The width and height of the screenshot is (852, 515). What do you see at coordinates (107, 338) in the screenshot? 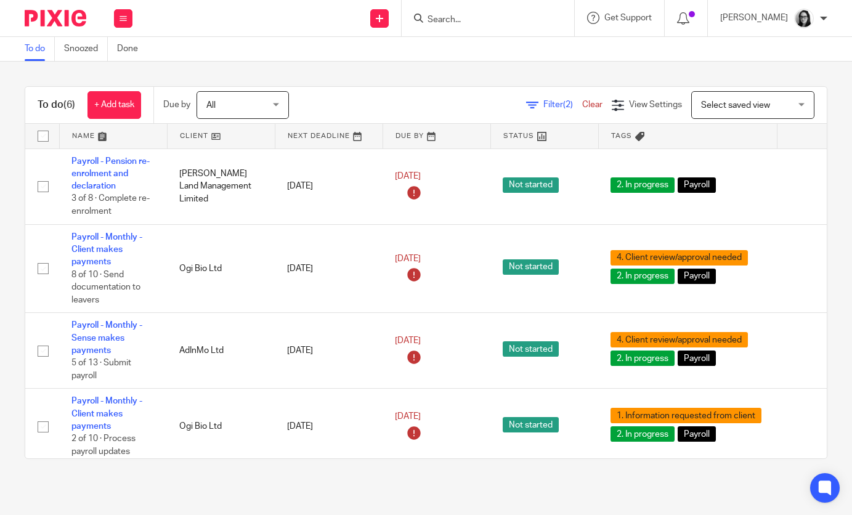
I see `a: Payroll - Monthly - Sense makes payments` at bounding box center [107, 338].